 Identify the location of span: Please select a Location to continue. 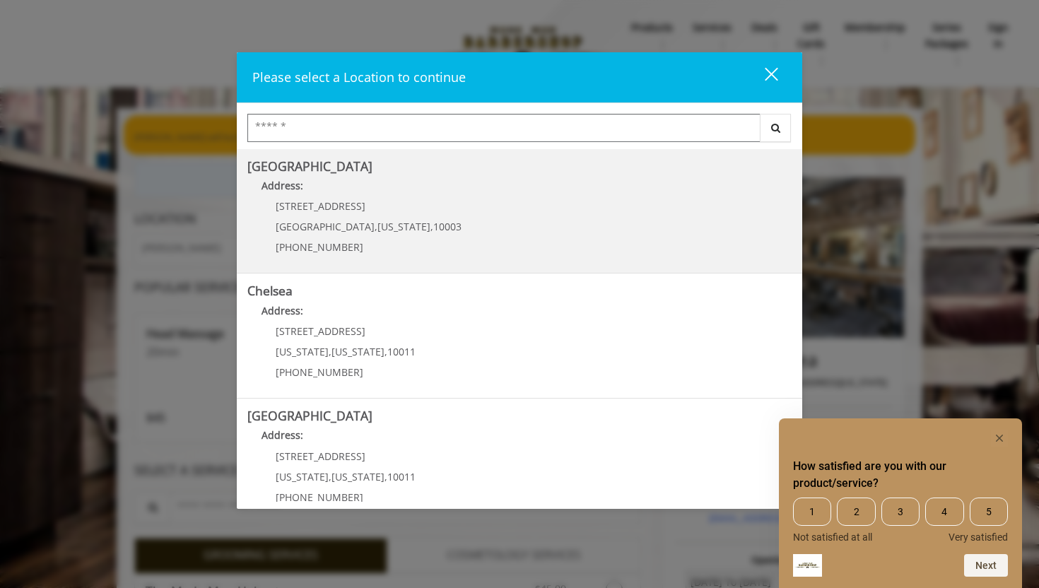
(359, 77).